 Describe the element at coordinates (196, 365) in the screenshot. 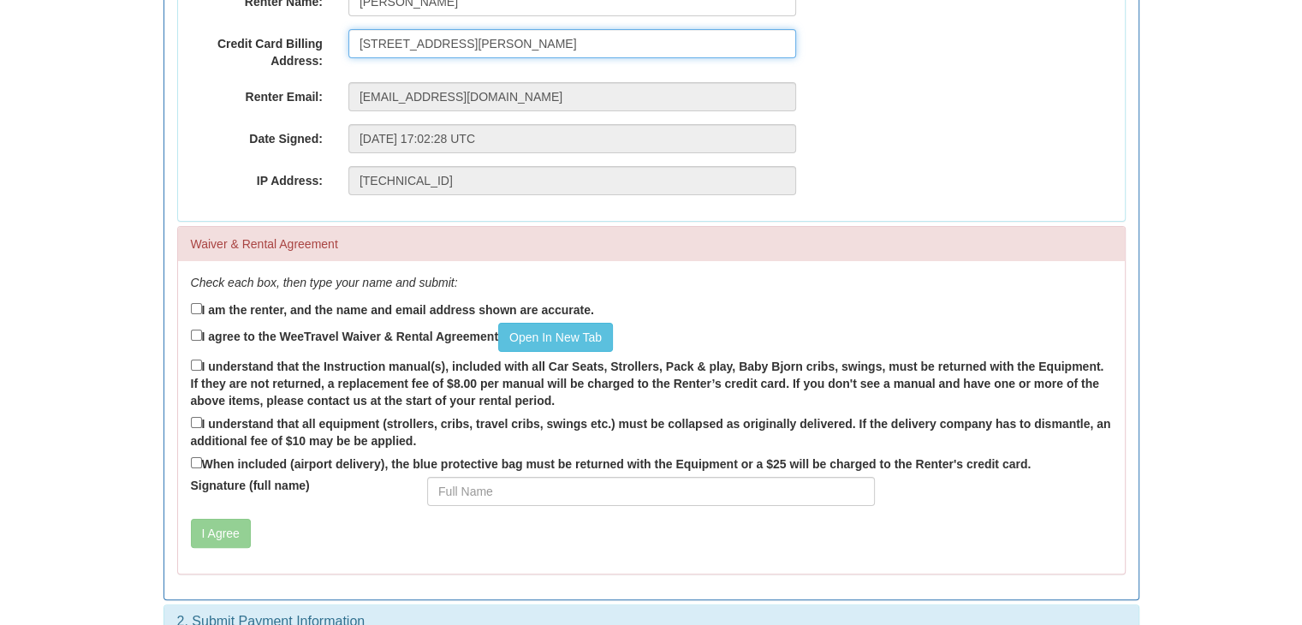

I see `input: I understand that the Instruction manual(s), included with all Car Seats, Strollers, Pack & play,...` at that location.